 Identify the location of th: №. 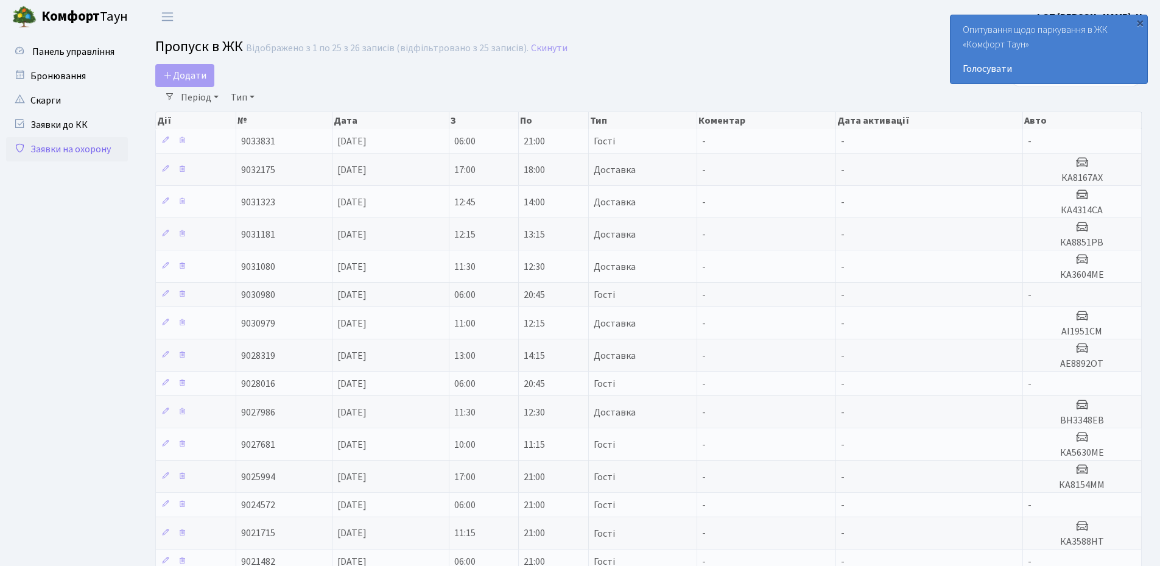
(284, 121).